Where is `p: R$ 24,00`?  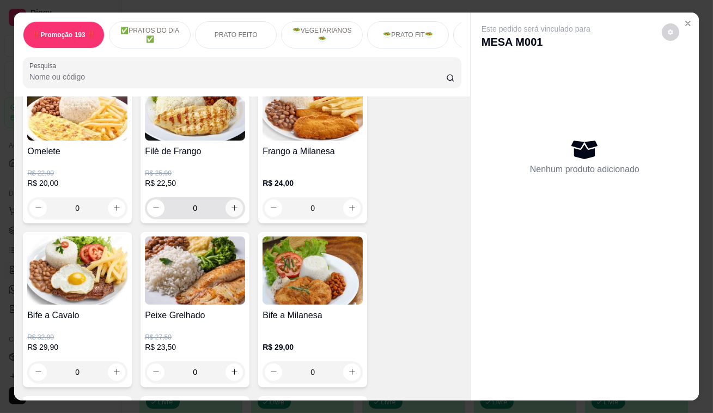
p: R$ 24,00 is located at coordinates (313, 183).